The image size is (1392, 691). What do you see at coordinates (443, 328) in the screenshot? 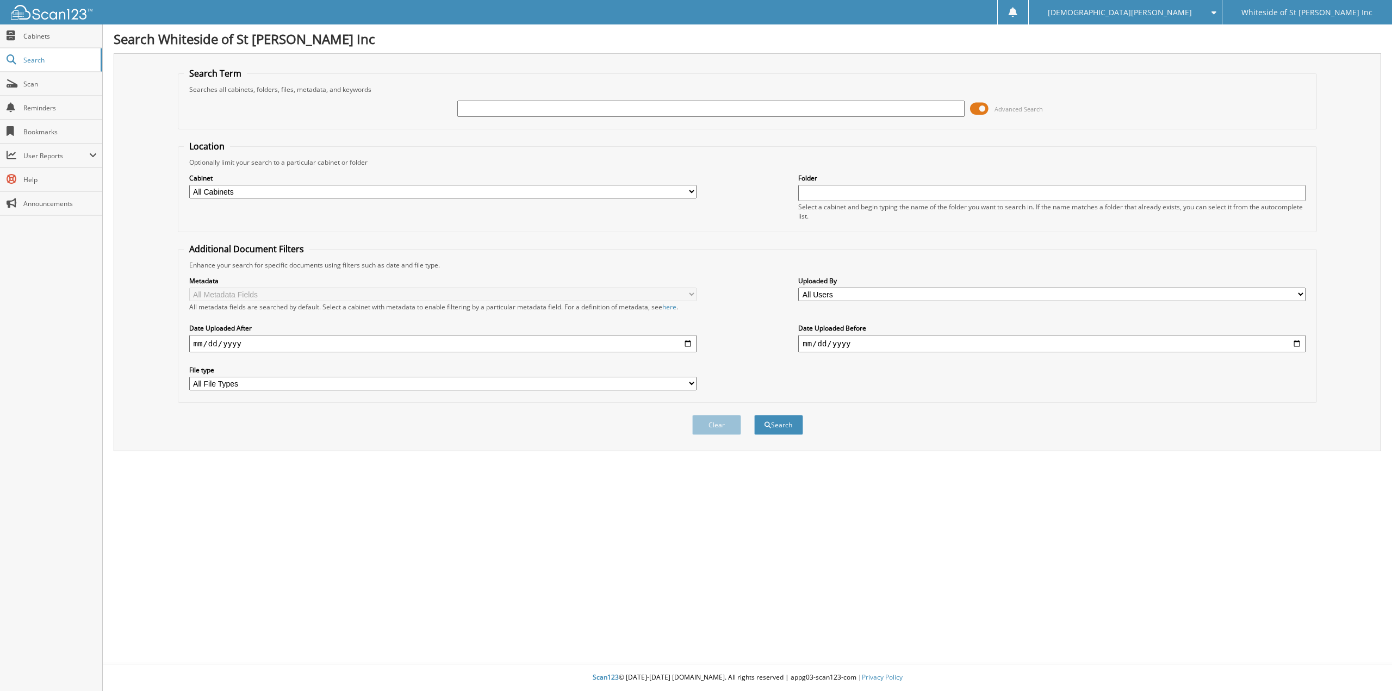
I see `label: Date Uploaded After` at bounding box center [443, 328].